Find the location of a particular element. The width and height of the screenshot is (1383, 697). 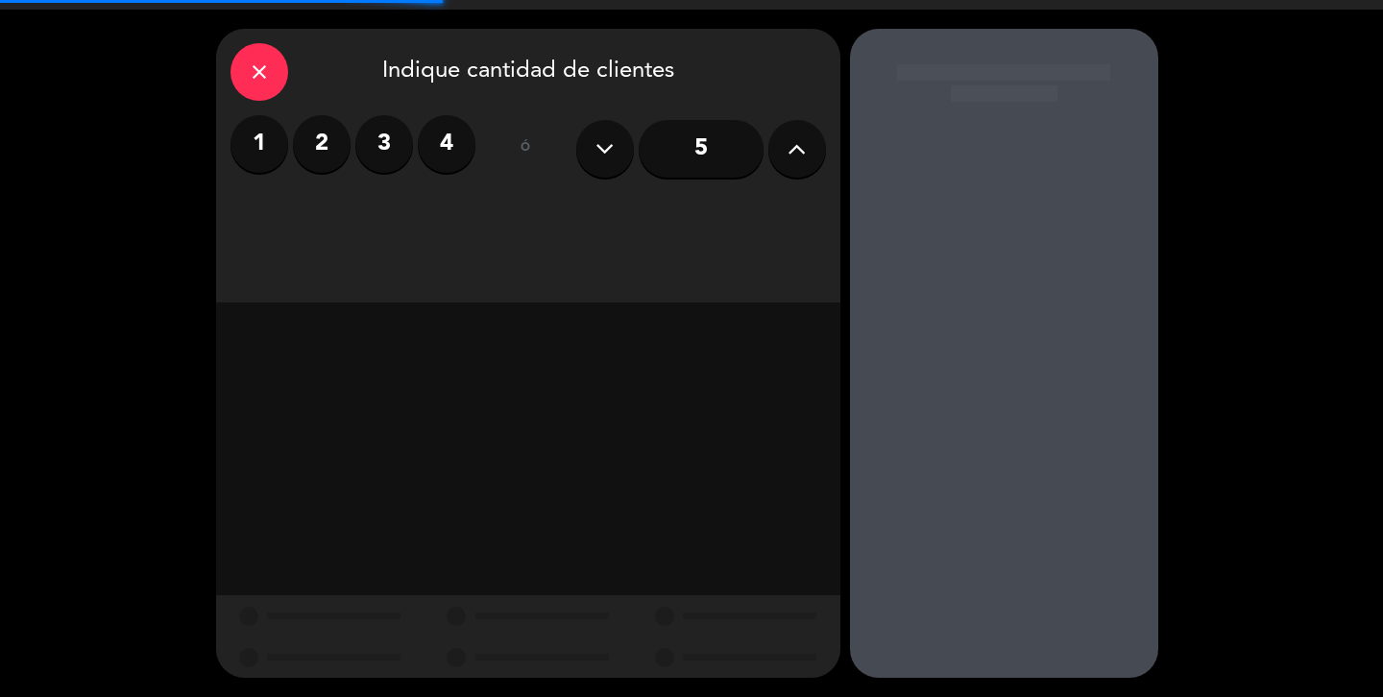

label: 4 is located at coordinates (447, 144).